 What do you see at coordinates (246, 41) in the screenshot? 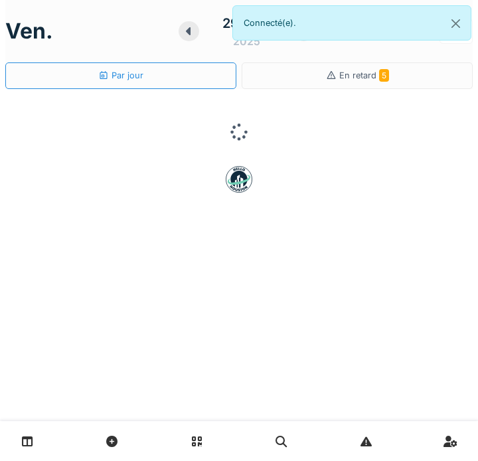
I see `div: 2025` at bounding box center [246, 41].